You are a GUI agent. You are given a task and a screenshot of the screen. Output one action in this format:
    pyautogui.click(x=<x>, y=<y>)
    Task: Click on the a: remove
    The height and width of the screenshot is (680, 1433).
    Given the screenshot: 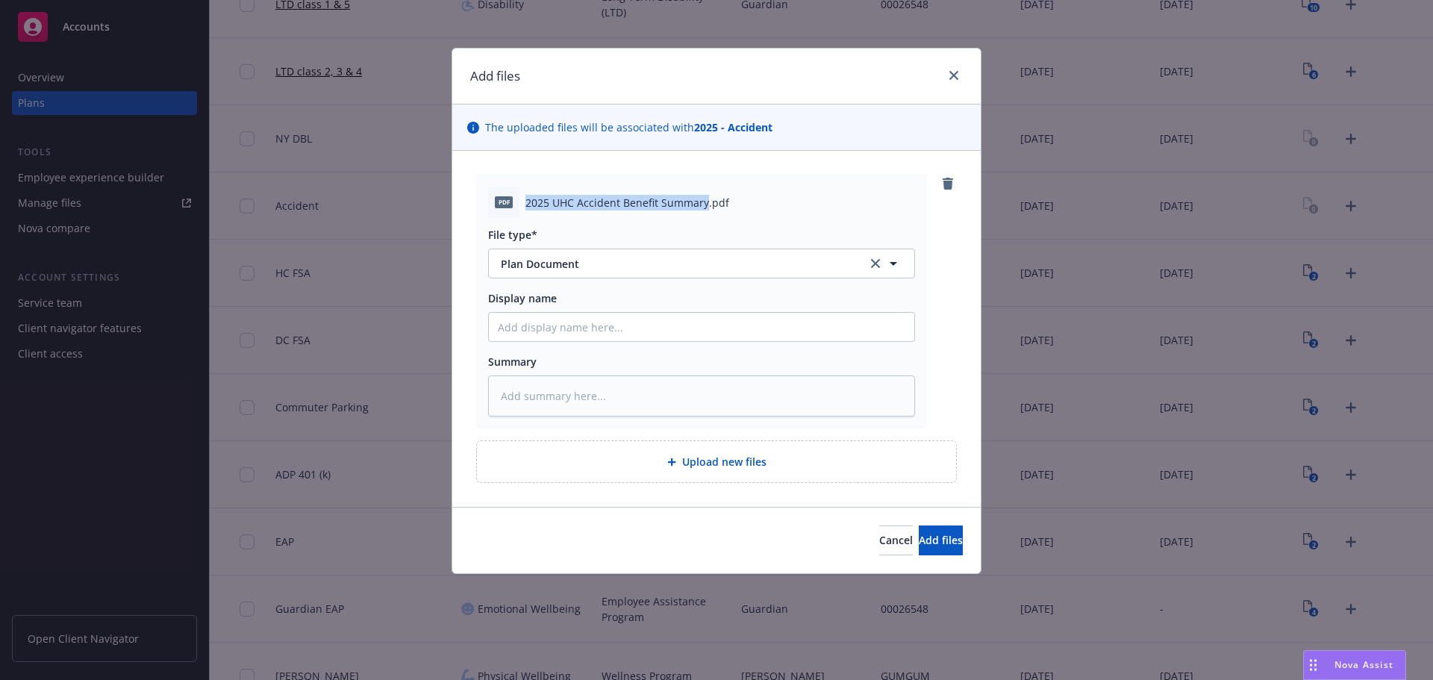 What is the action you would take?
    pyautogui.click(x=948, y=184)
    